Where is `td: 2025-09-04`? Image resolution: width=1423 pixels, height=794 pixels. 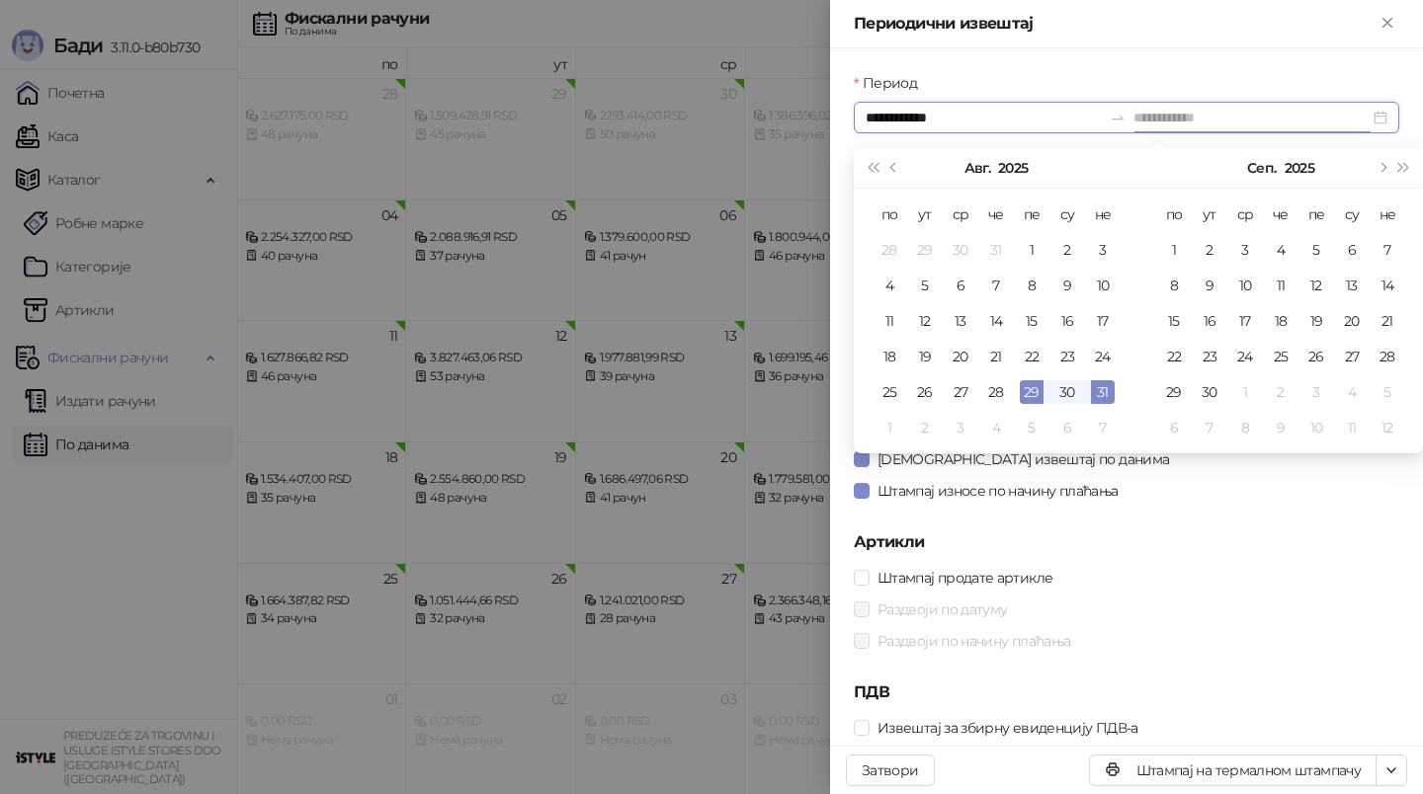 td: 2025-09-04 is located at coordinates (1280, 250).